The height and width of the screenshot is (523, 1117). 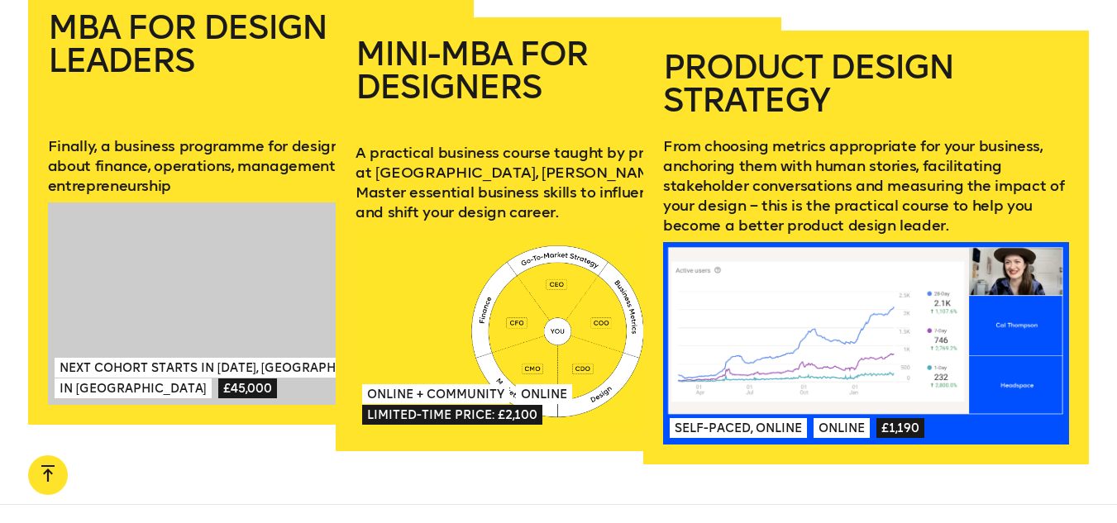 I want to click on h2: Mini-MBA for Designers, so click(x=558, y=80).